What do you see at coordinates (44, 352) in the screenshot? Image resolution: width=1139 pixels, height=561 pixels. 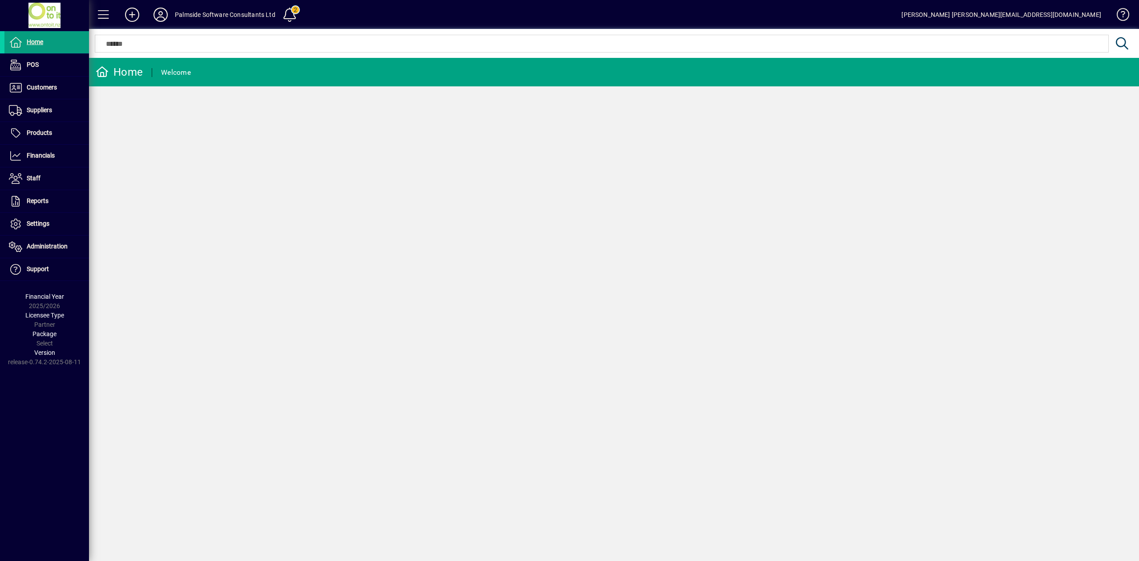 I see `span: Version` at bounding box center [44, 352].